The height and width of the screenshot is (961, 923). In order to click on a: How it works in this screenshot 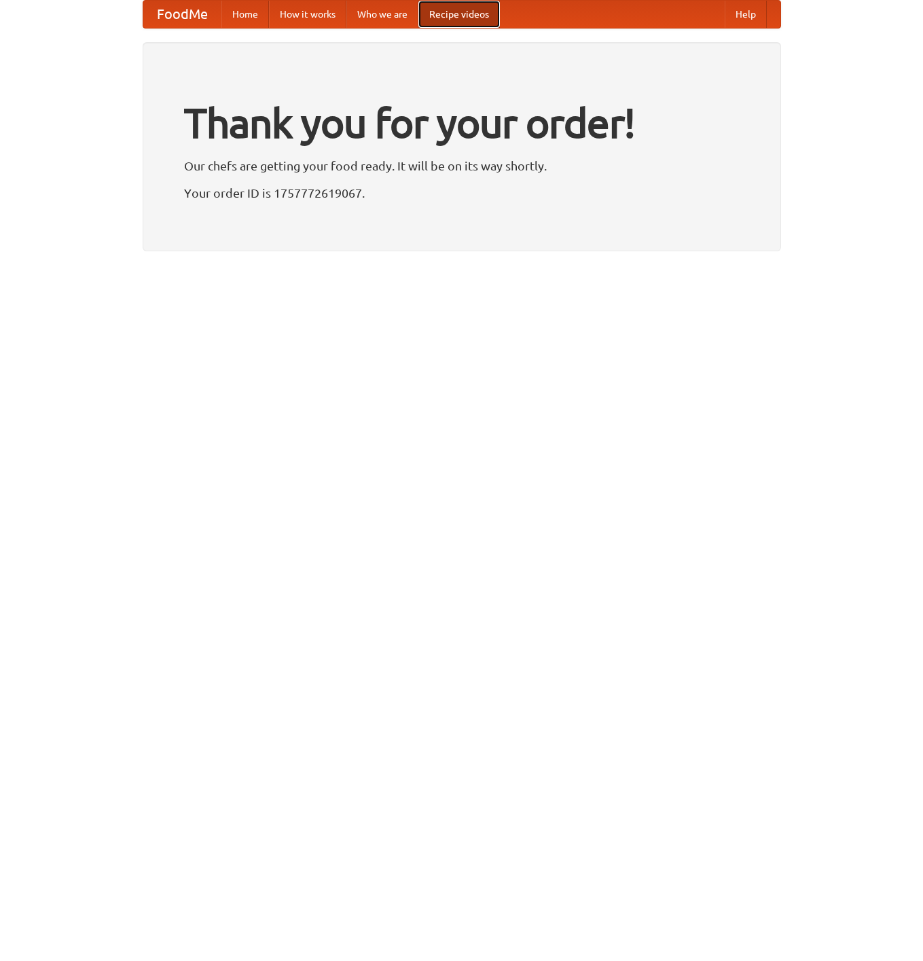, I will do `click(308, 14)`.